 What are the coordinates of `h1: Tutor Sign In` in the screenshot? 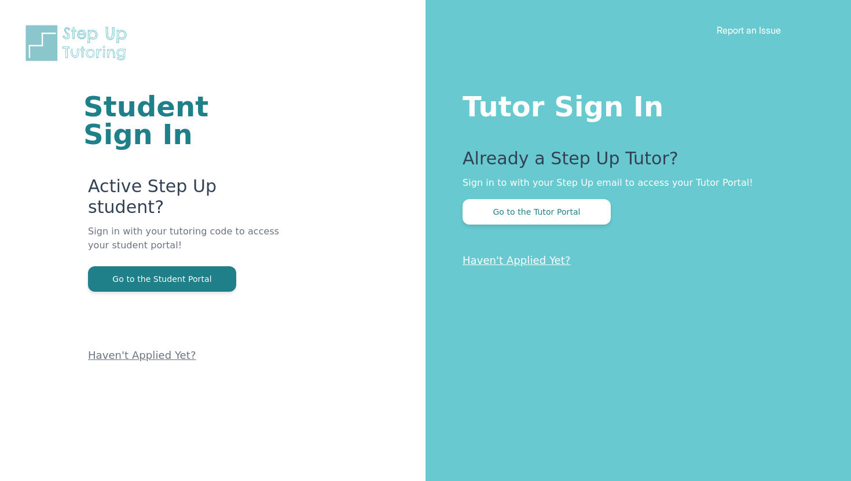 It's located at (633, 104).